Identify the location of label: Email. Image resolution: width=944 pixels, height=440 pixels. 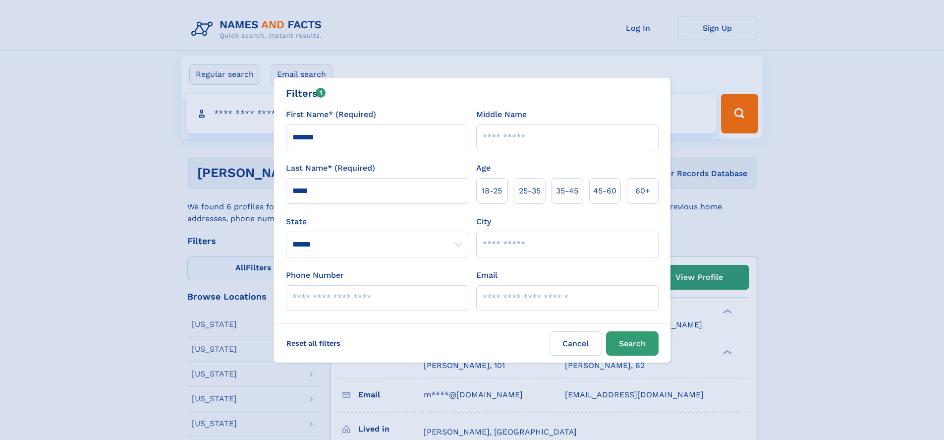
(487, 275).